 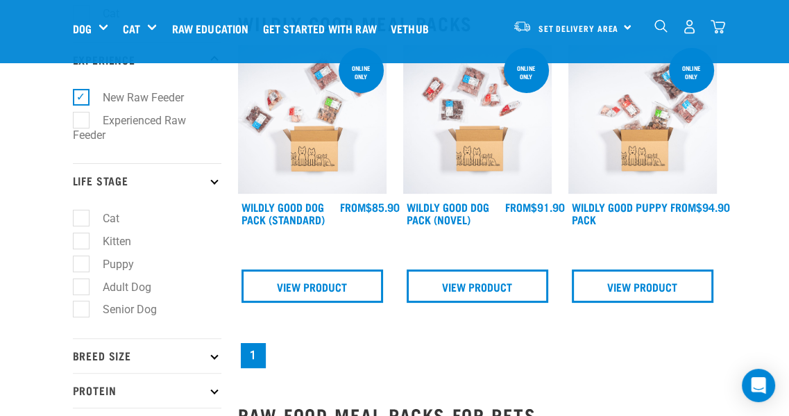 I want to click on p: Breed Size, so click(x=147, y=355).